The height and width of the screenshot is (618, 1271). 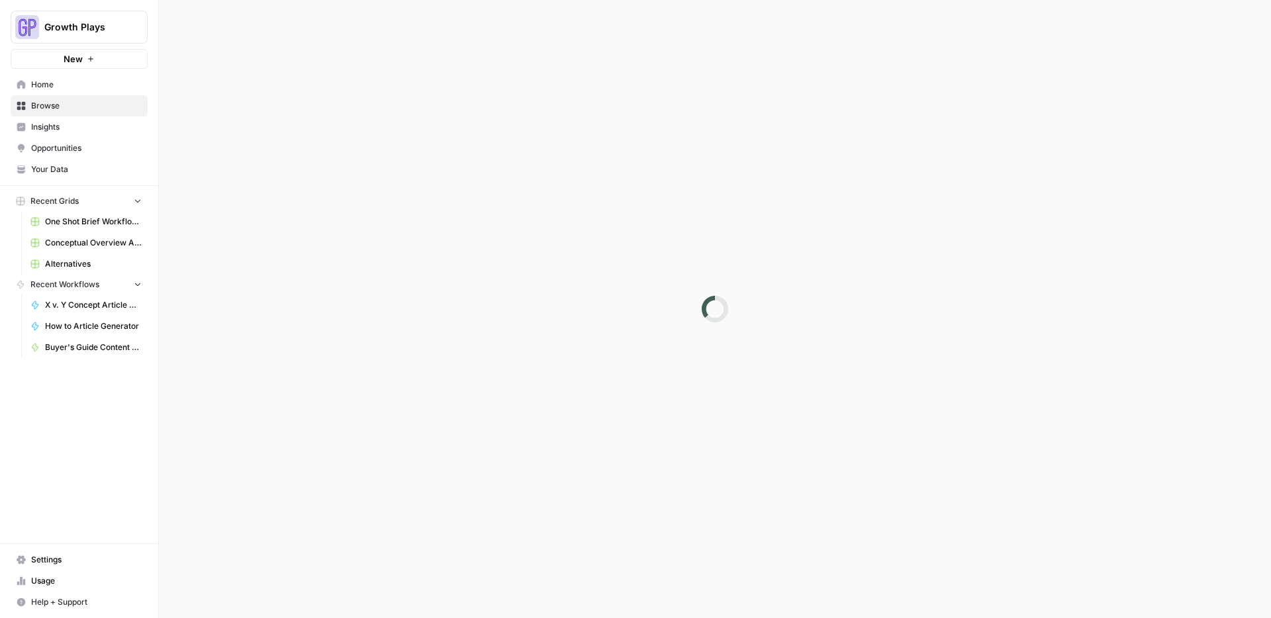 I want to click on button: New, so click(x=79, y=59).